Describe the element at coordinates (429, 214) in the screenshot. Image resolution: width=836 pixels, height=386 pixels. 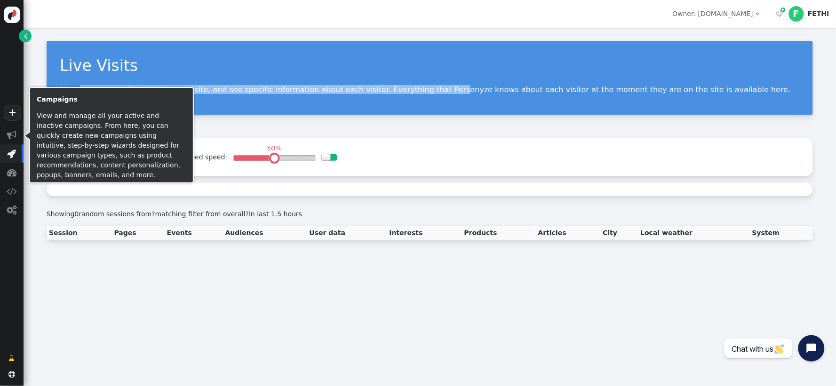
I see `div: Showing random sessions from matching filter from overall in last 1.5 hours` at that location.